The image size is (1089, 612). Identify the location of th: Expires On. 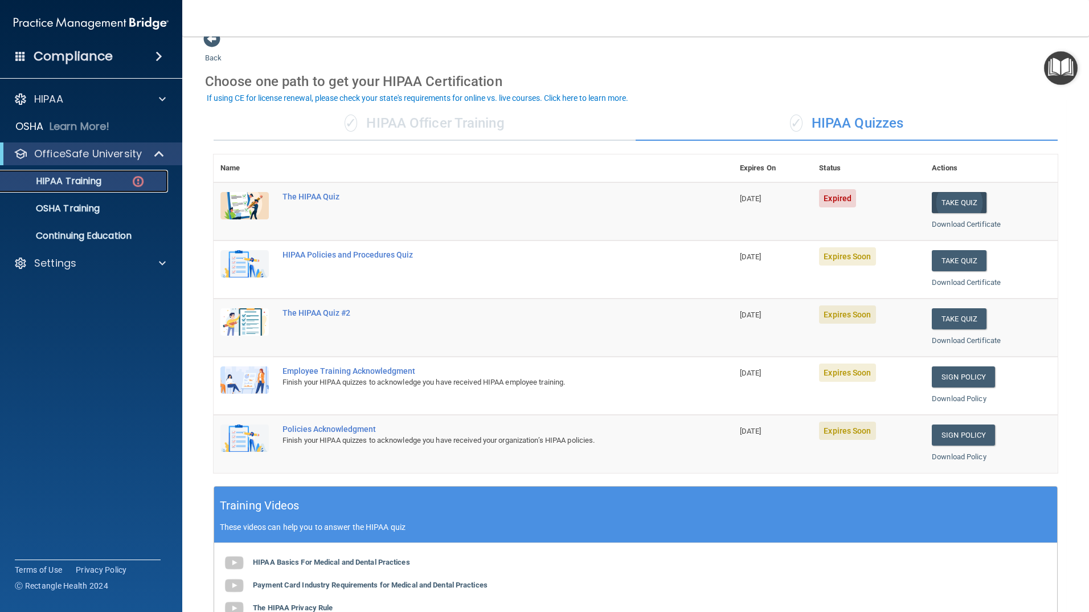
(773, 168).